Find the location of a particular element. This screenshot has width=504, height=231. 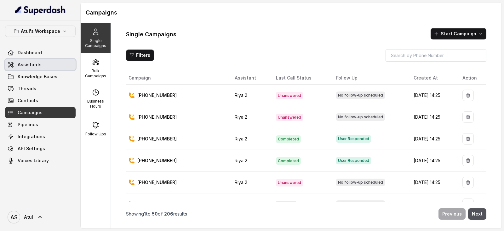

span: Threads is located at coordinates (27, 89).